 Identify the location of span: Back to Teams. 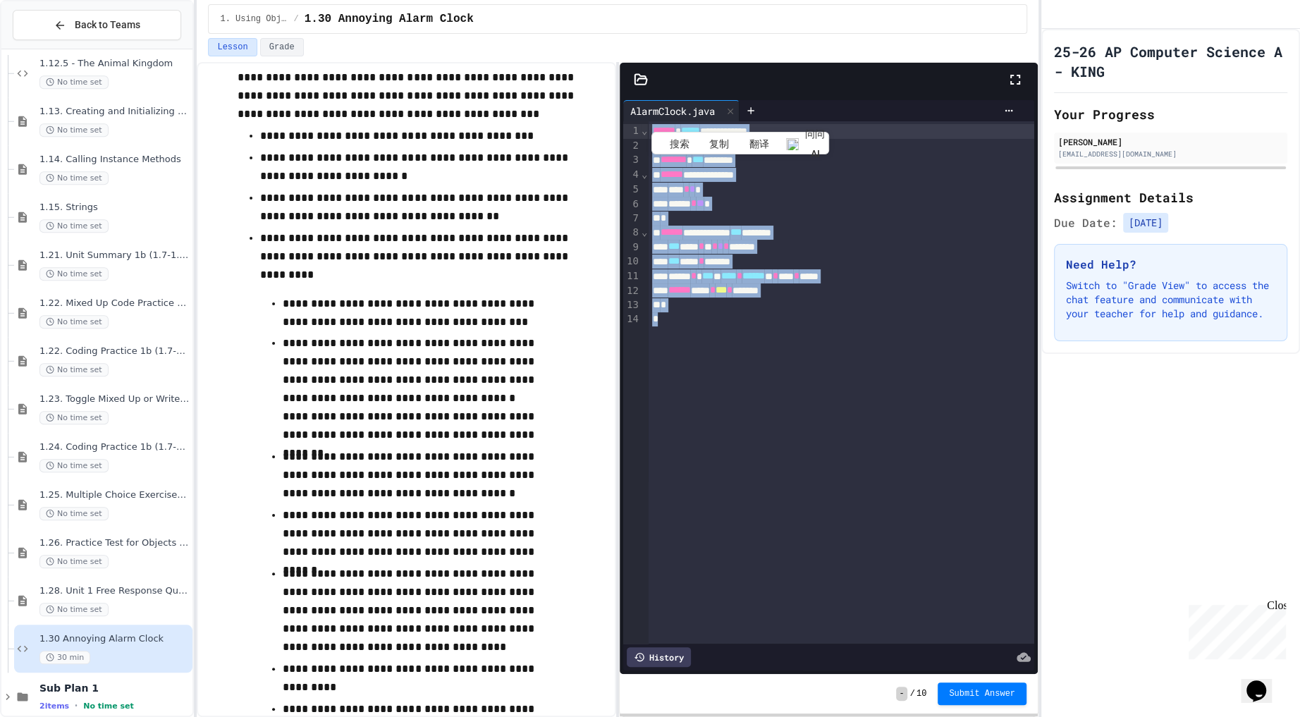
(107, 25).